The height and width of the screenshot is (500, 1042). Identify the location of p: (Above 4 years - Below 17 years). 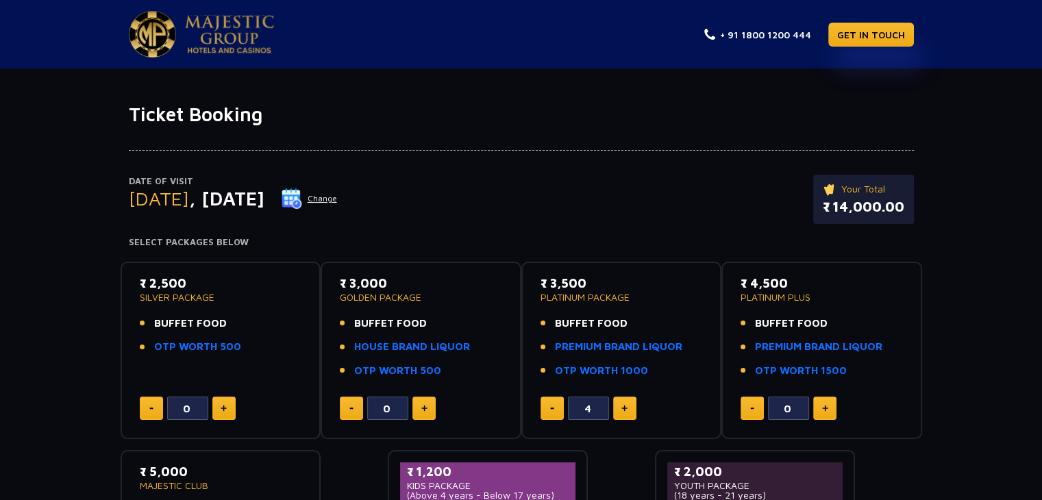
(488, 495).